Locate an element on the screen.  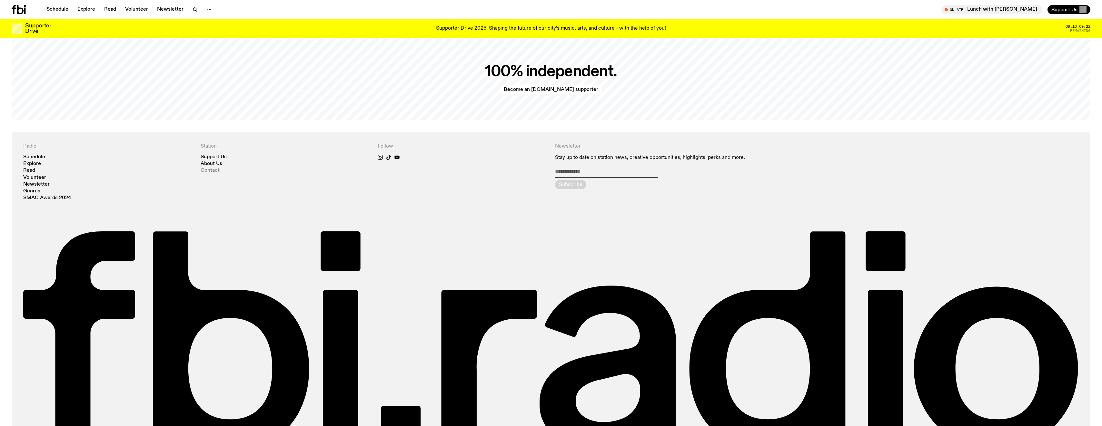
p: Supporter Drive 2025: Shaping the future of our city’s music, arts, and culture - with the help o... is located at coordinates (551, 29).